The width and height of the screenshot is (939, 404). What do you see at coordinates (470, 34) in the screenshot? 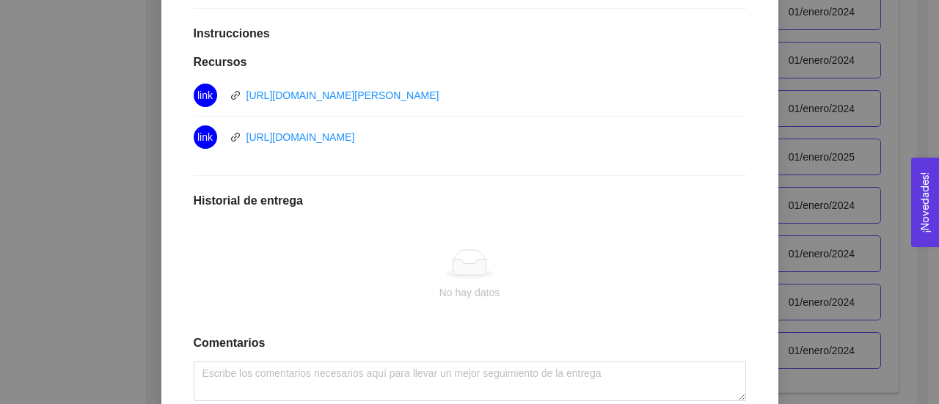
I see `h1: Instrucciones` at bounding box center [470, 34].